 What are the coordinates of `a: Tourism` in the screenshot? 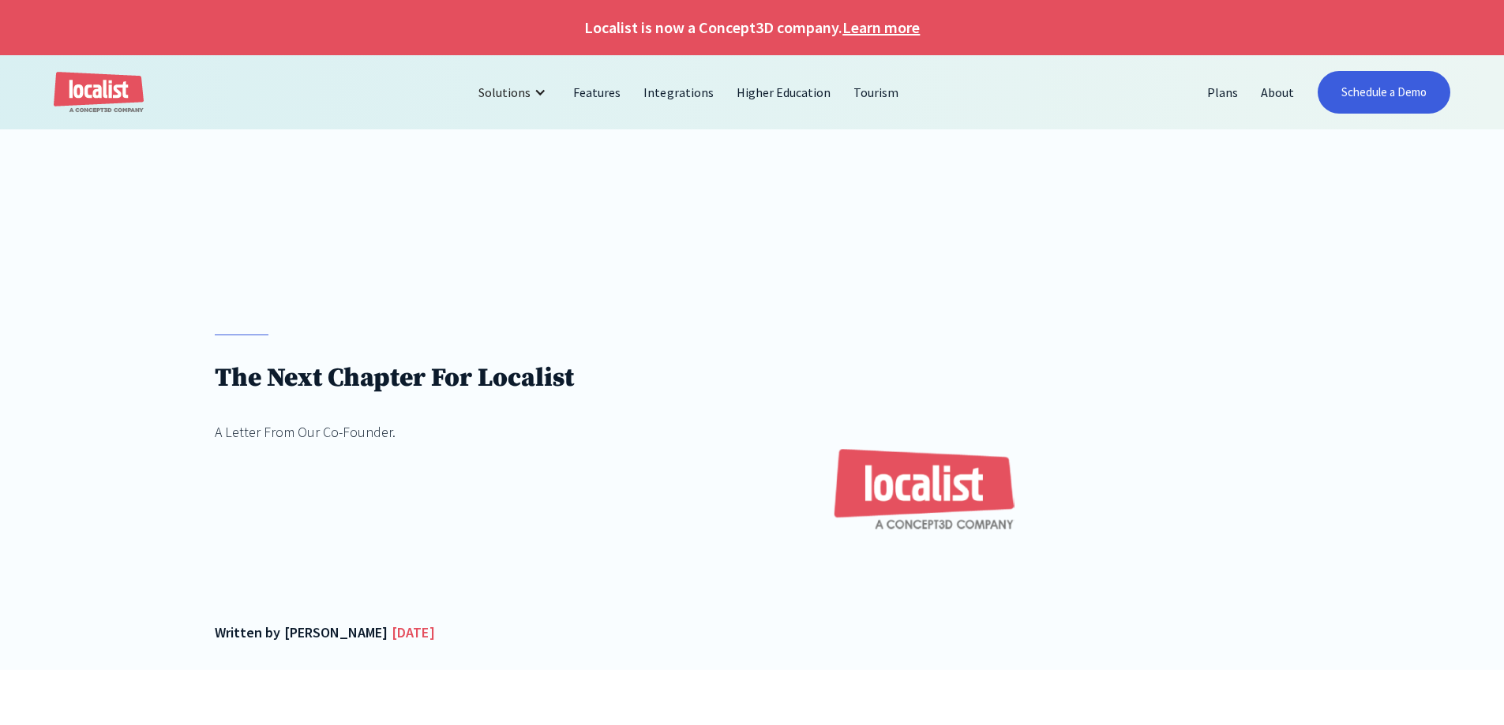 It's located at (876, 92).